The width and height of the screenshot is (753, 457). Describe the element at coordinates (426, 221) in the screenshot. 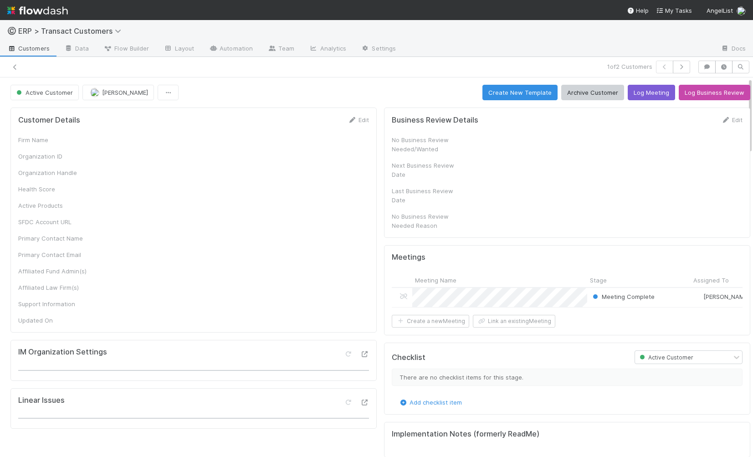

I see `div: No Business Review Needed Reason` at that location.